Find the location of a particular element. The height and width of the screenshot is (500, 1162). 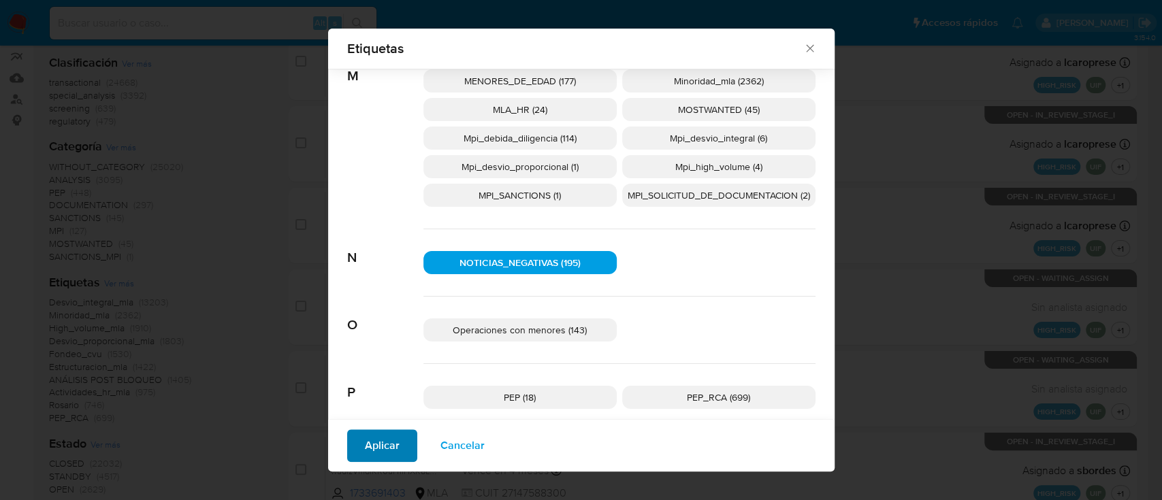

span: P is located at coordinates (385, 383).